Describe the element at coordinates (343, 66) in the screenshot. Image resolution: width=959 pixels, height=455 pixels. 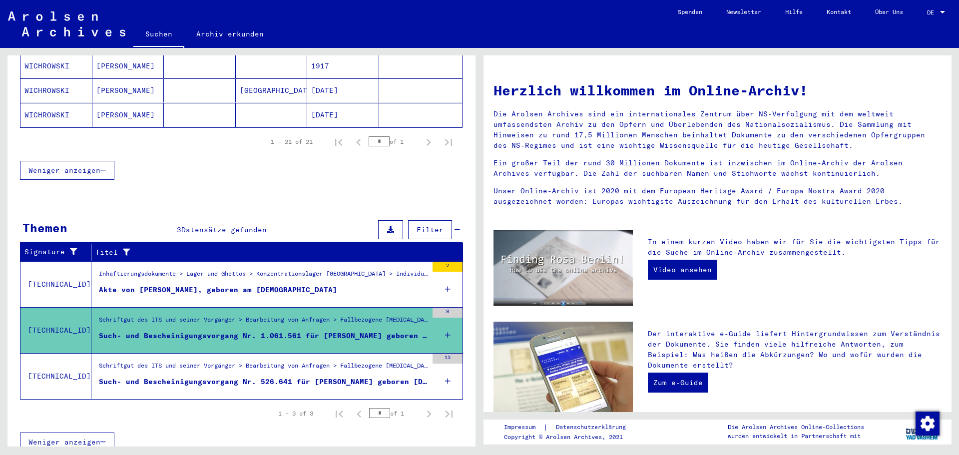
I see `mat-cell: 1917` at that location.